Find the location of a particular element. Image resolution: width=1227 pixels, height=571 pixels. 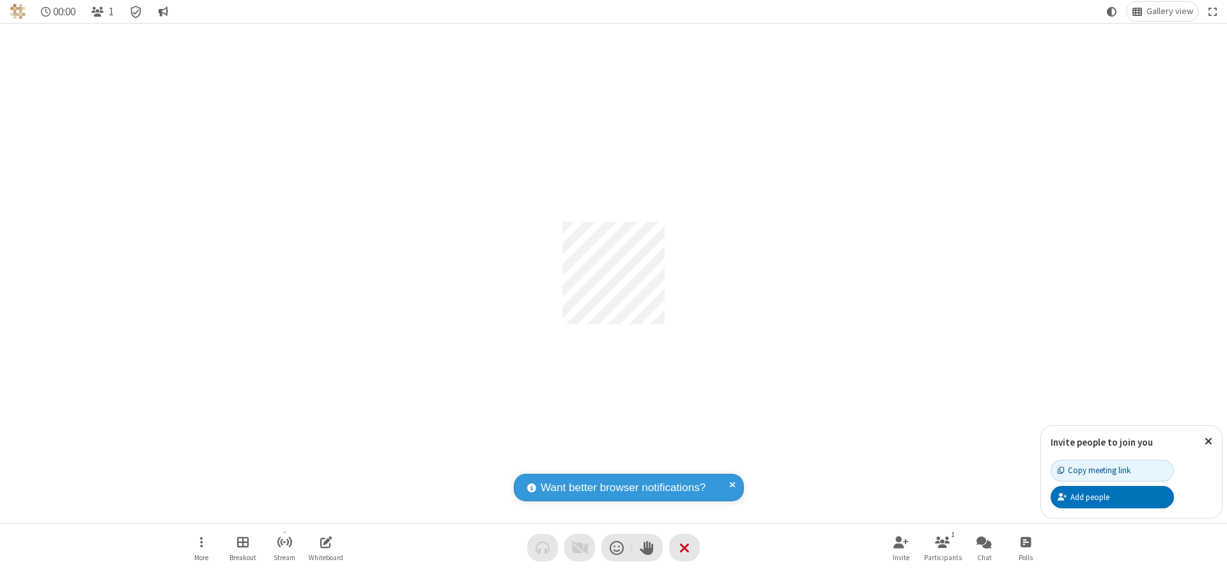

span: Want better browser notifications? is located at coordinates (623, 488).